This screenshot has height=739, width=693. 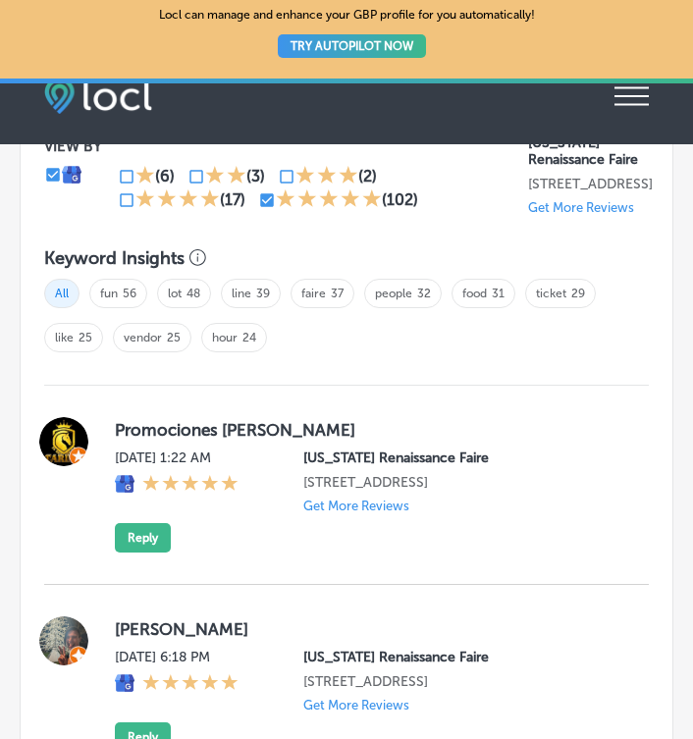 I want to click on a: food, so click(x=474, y=294).